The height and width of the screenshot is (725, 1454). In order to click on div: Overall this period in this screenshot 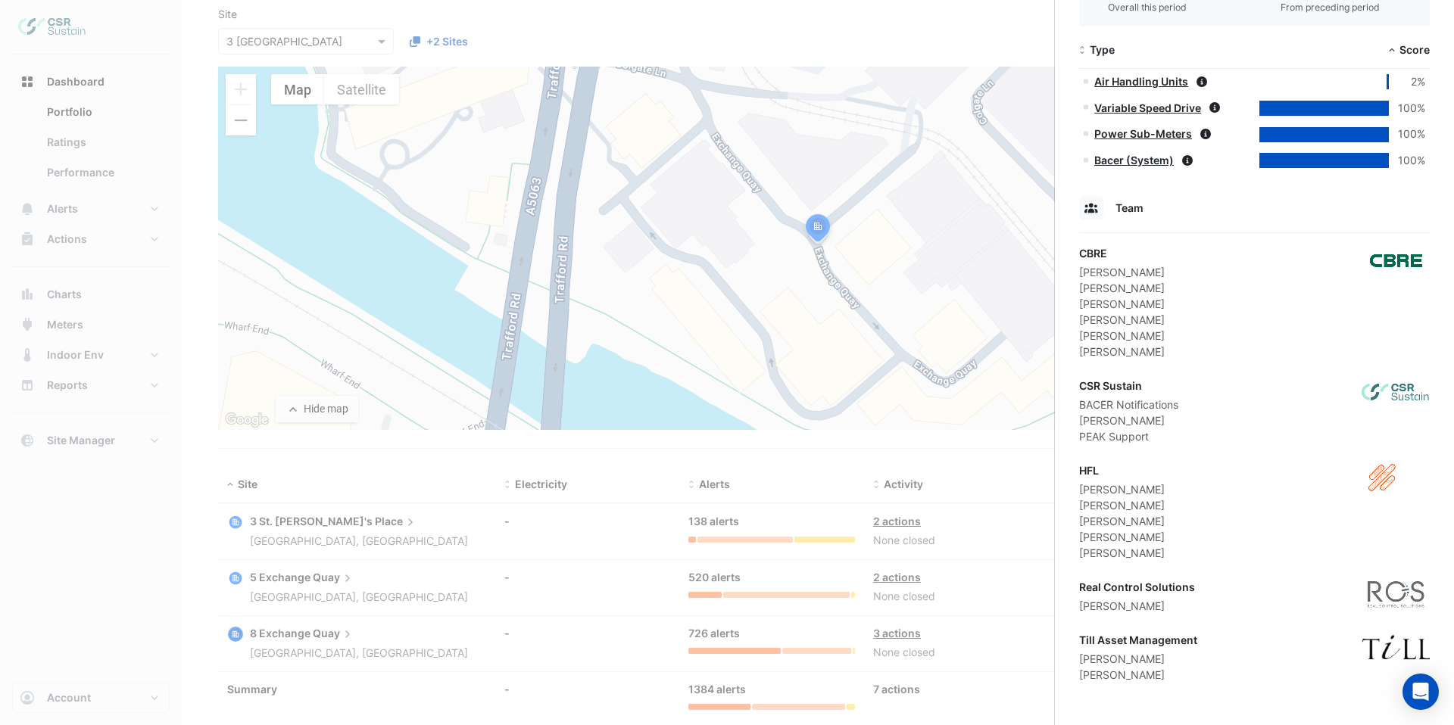, I will do `click(1147, 8)`.